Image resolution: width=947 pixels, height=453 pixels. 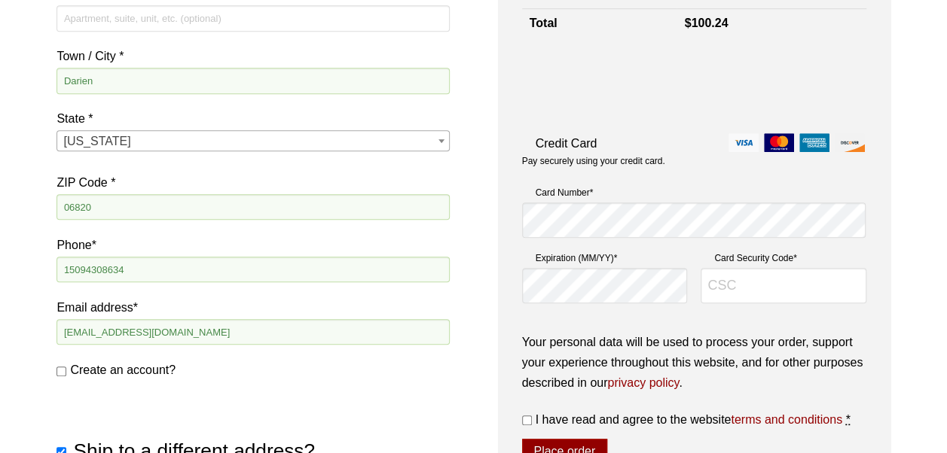 I want to click on label: State, so click(x=252, y=118).